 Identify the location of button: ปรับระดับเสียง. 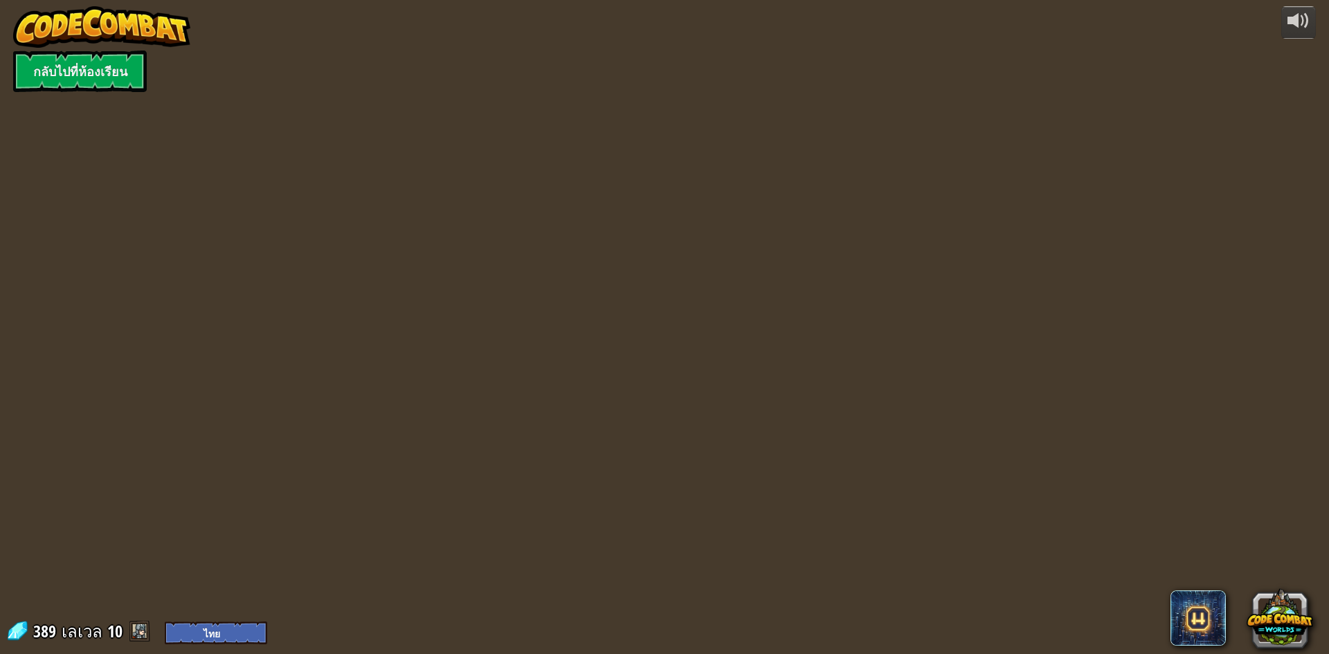
(1299, 22).